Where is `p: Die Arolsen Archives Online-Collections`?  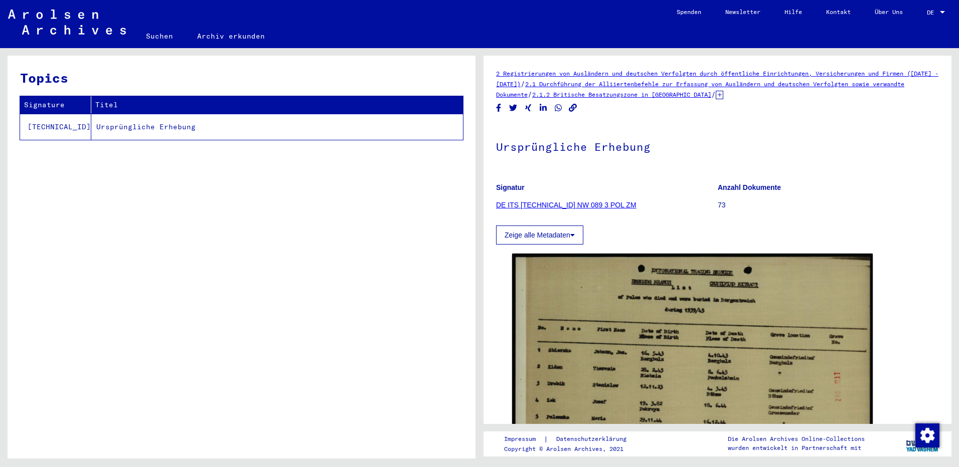
p: Die Arolsen Archives Online-Collections is located at coordinates (796, 439).